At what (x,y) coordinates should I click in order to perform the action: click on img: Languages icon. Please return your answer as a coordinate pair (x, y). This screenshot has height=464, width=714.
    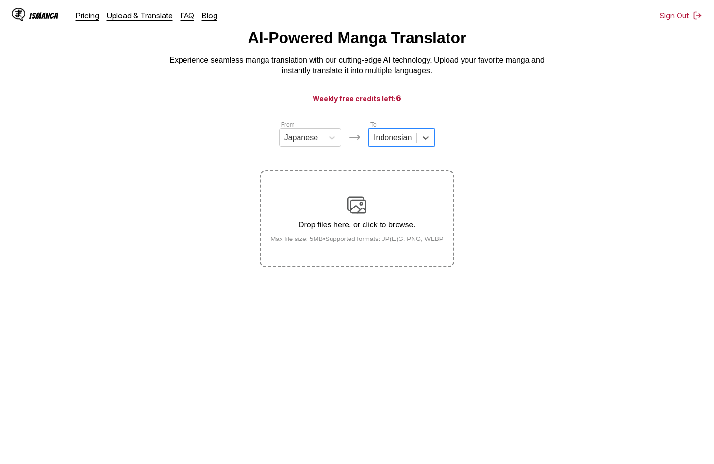
    Looking at the image, I should click on (355, 137).